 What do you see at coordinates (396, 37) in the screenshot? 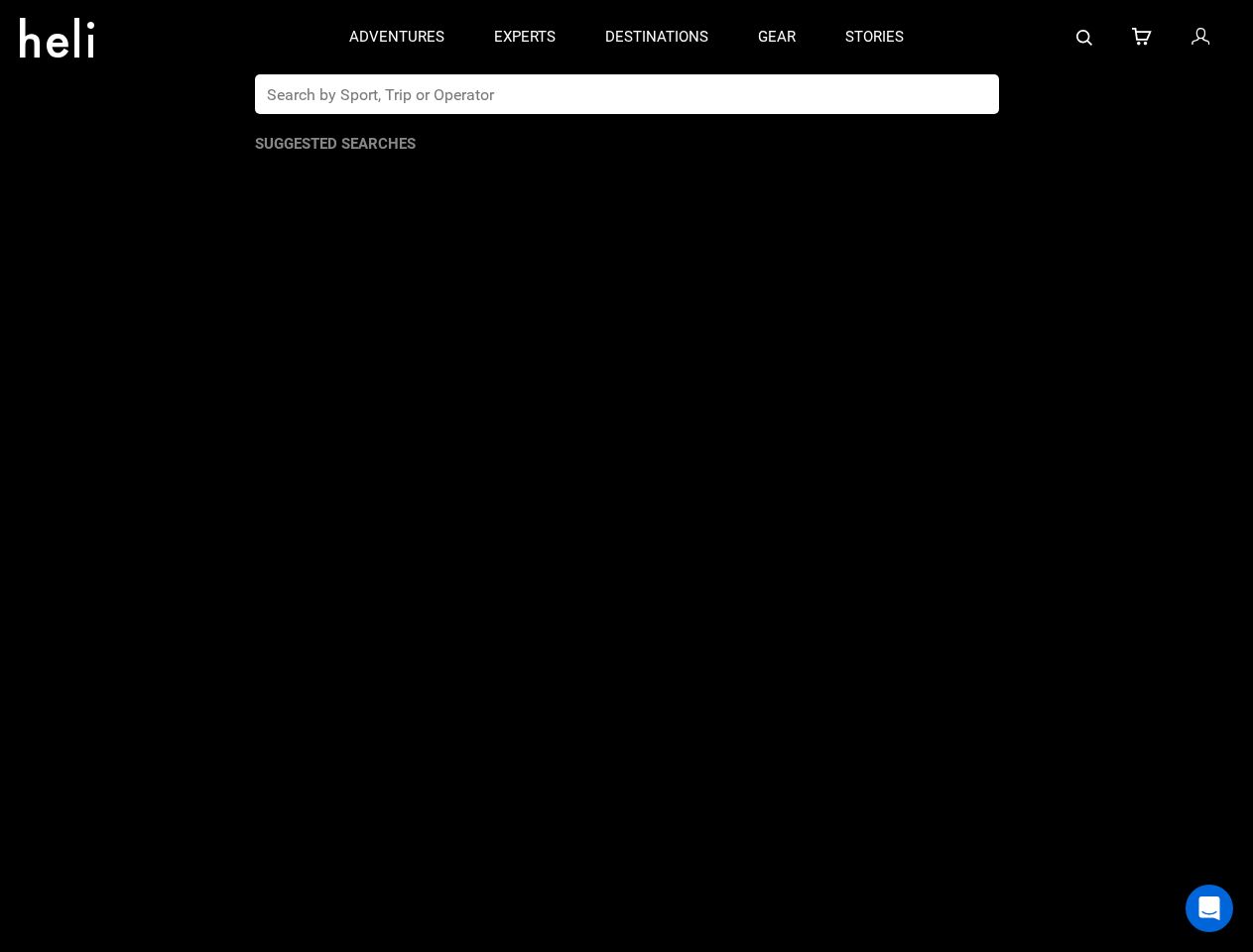
I see `p: adventures` at bounding box center [396, 37].